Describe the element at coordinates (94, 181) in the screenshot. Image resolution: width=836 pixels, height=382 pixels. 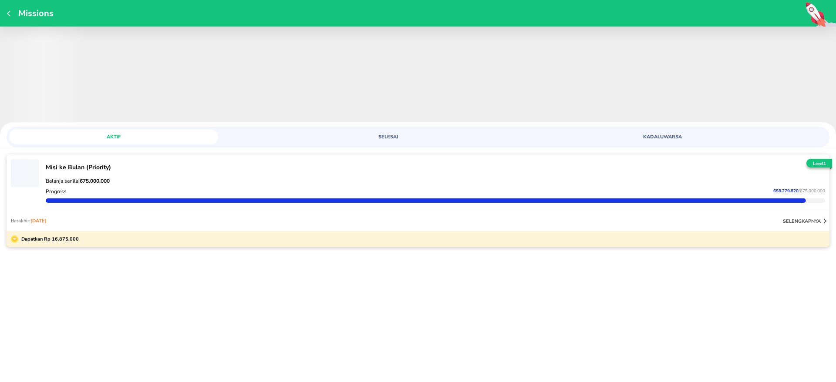
I see `strong: 675.000.000` at that location.